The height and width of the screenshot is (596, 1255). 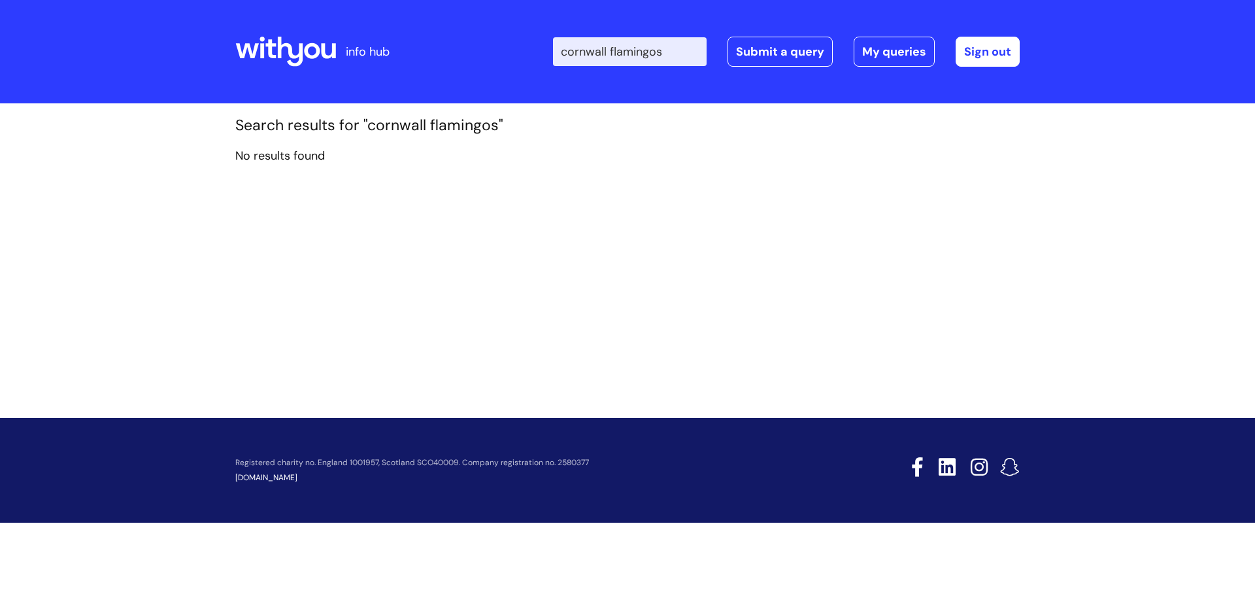 I want to click on a: Submit a query, so click(x=780, y=52).